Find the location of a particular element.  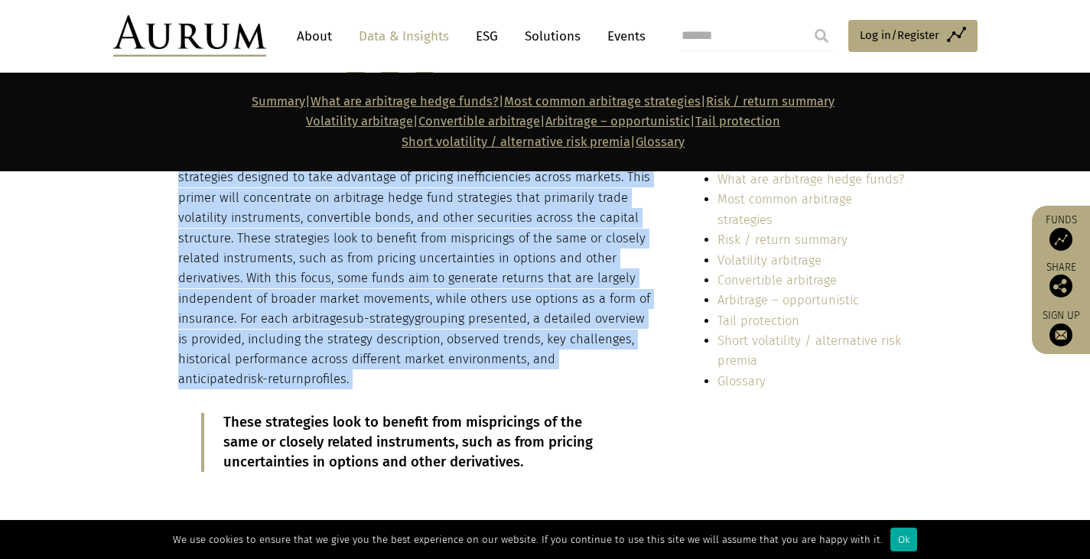

a: Log in/Register is located at coordinates (913, 36).